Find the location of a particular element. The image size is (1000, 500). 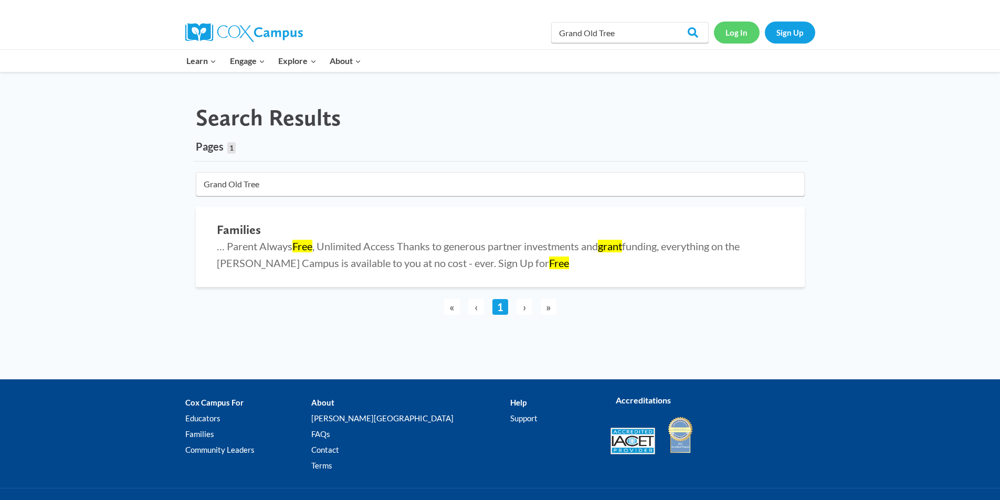

img: Cox Campus is located at coordinates (244, 33).